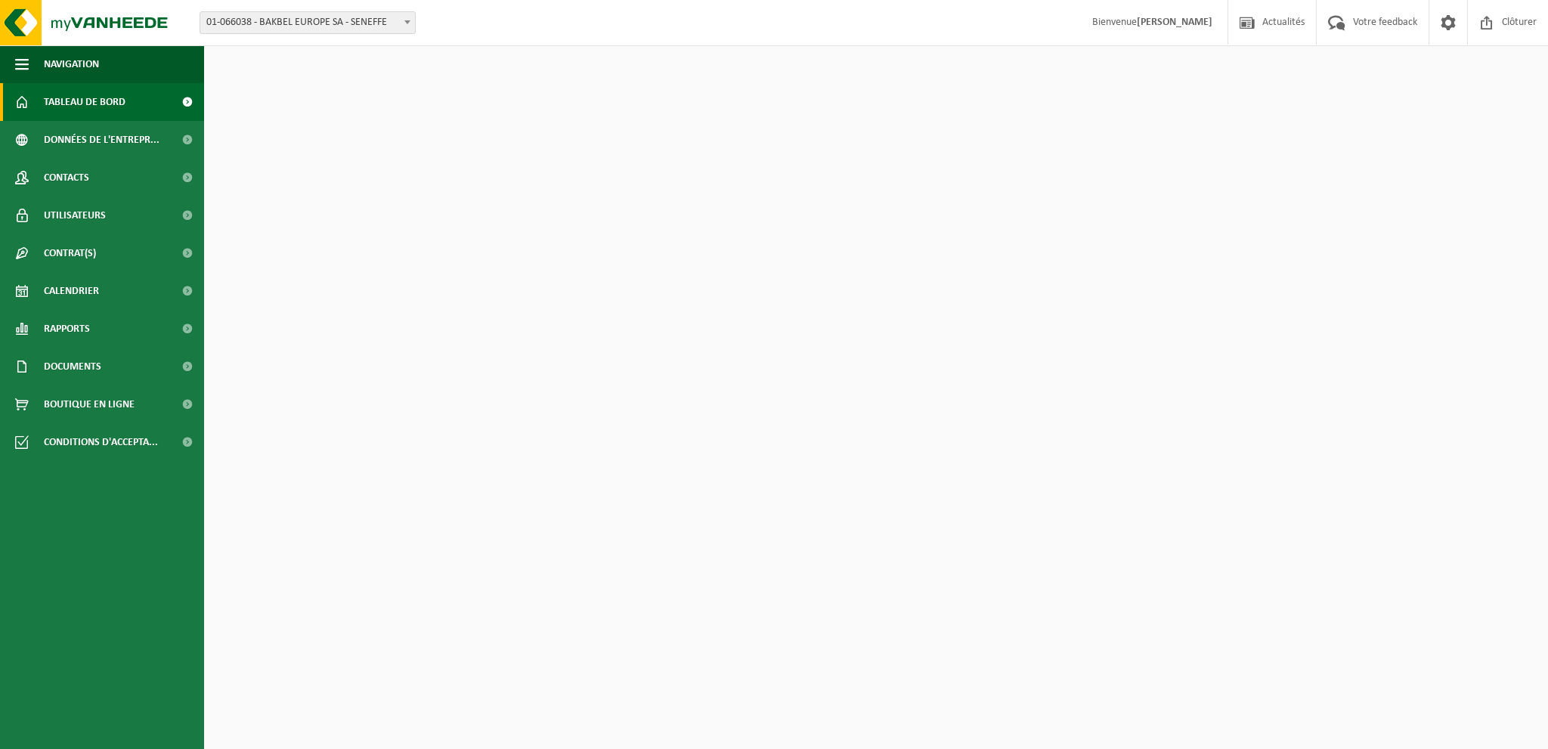 This screenshot has width=1548, height=749. What do you see at coordinates (73, 367) in the screenshot?
I see `span: Documents` at bounding box center [73, 367].